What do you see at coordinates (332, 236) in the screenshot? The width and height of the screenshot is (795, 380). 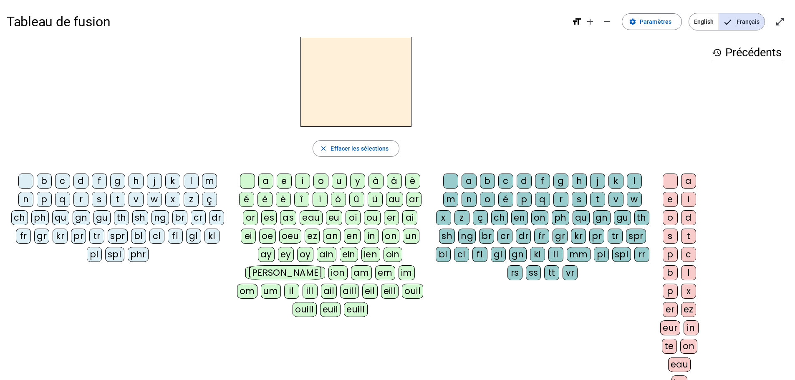 I see `div: an` at bounding box center [332, 236].